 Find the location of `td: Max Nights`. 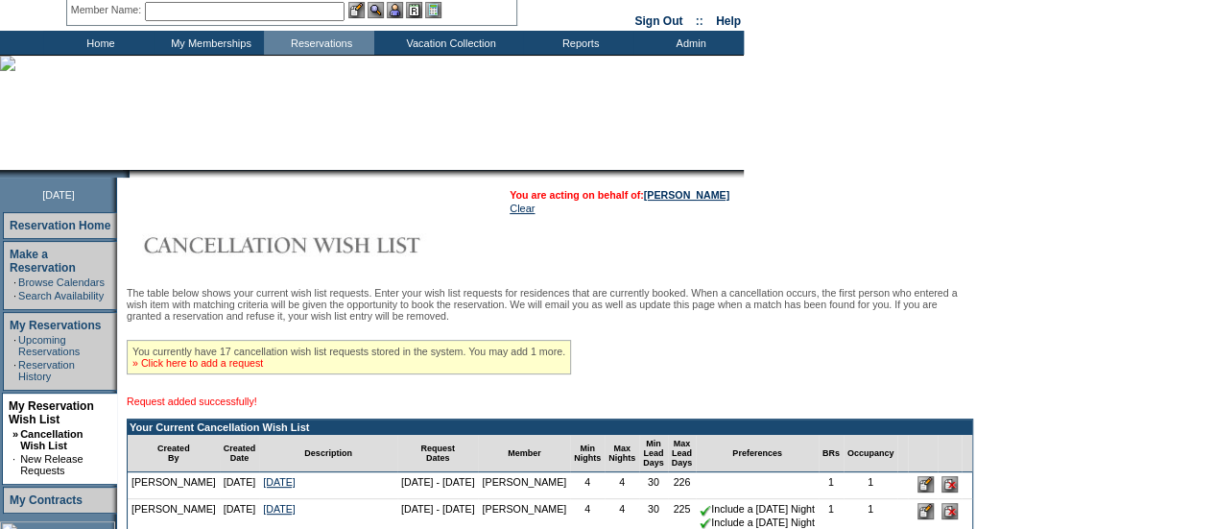

td: Max Nights is located at coordinates (622, 453).